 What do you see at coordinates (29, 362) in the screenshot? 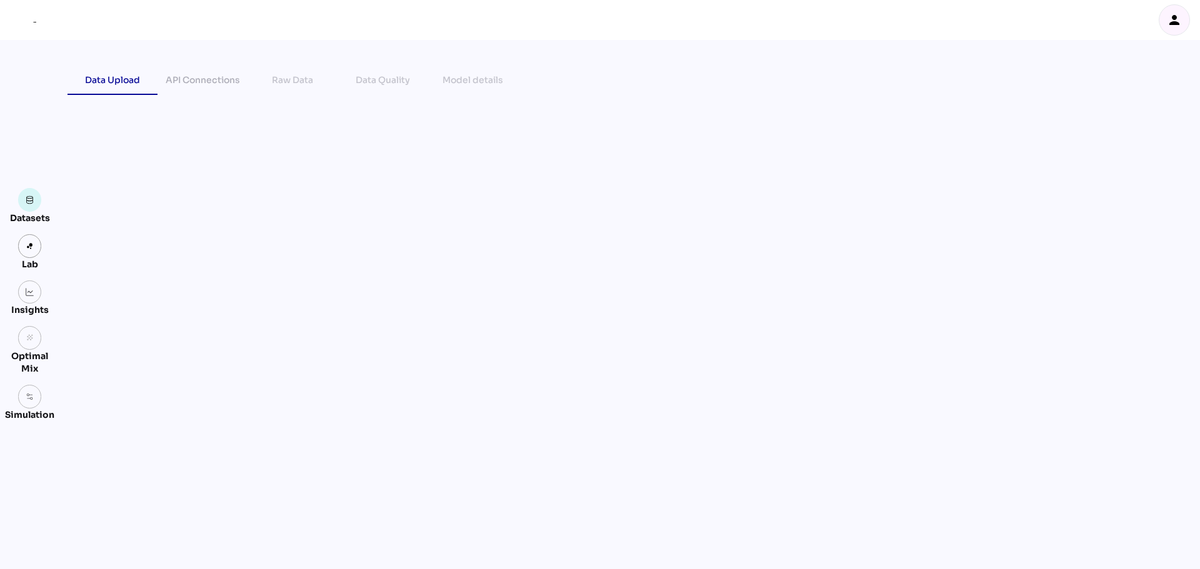
I see `div: Optimal Mix` at bounding box center [29, 362].